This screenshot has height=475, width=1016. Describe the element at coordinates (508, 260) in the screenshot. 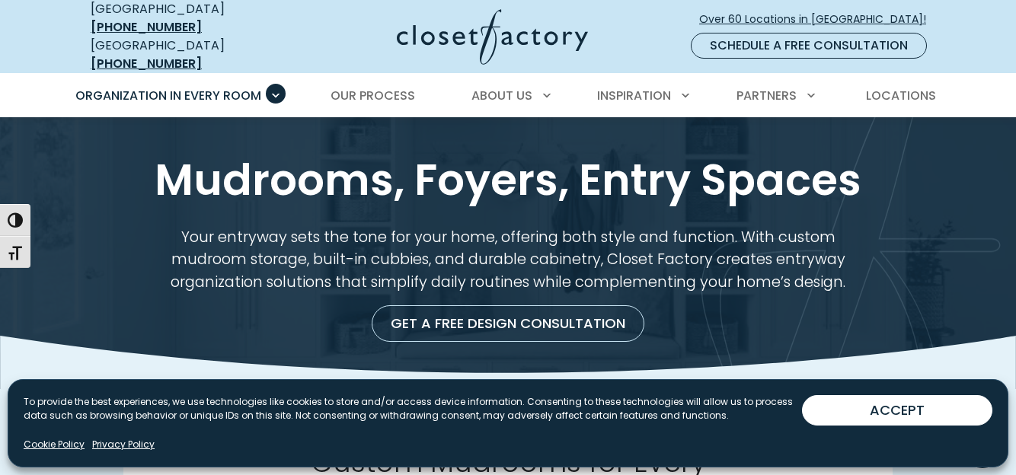

I see `p: Your entryway sets the tone for your home, offering both style and function. With custom mudroom ...` at that location.